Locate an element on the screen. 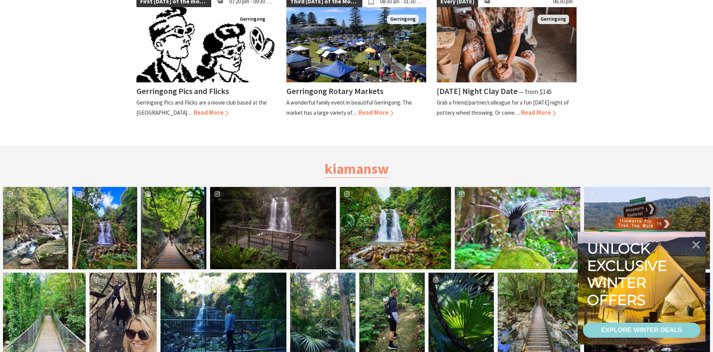 This screenshot has height=352, width=713. div: Unlock exclusive winter offers is located at coordinates (628, 274).